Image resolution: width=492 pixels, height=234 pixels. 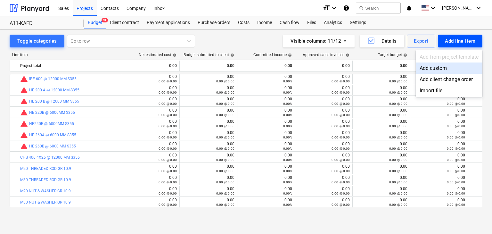 I want to click on div: Import file, so click(x=449, y=90).